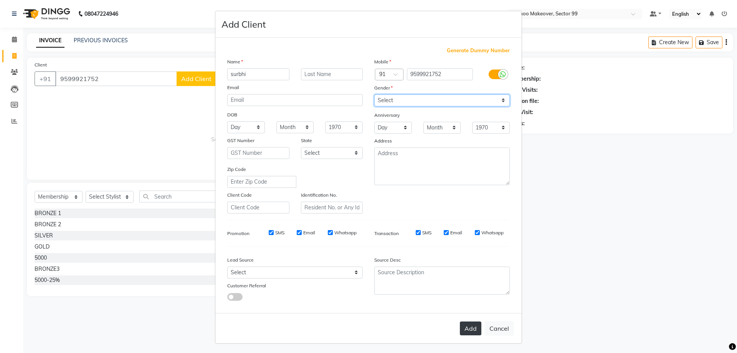 The width and height of the screenshot is (737, 353). I want to click on input: Enter Zip Code, so click(262, 182).